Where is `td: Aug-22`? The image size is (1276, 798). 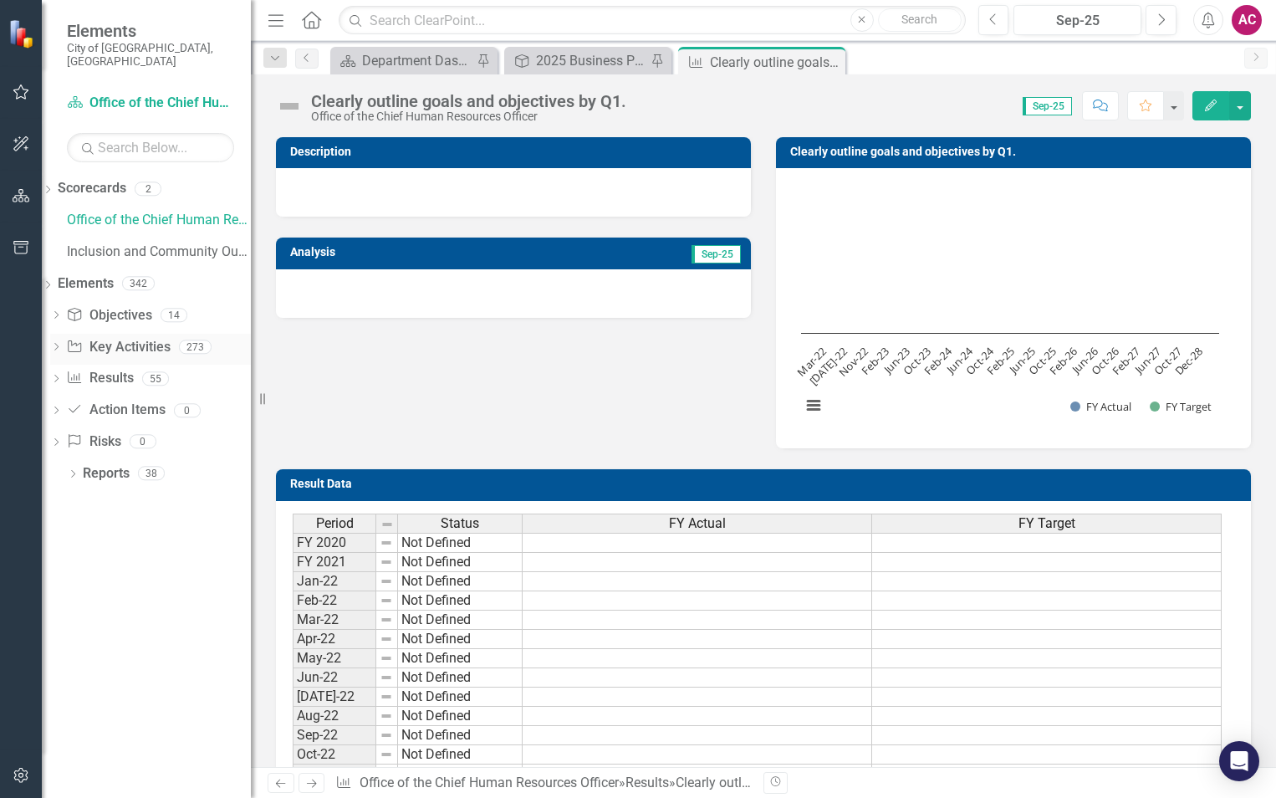 td: Aug-22 is located at coordinates (334, 716).